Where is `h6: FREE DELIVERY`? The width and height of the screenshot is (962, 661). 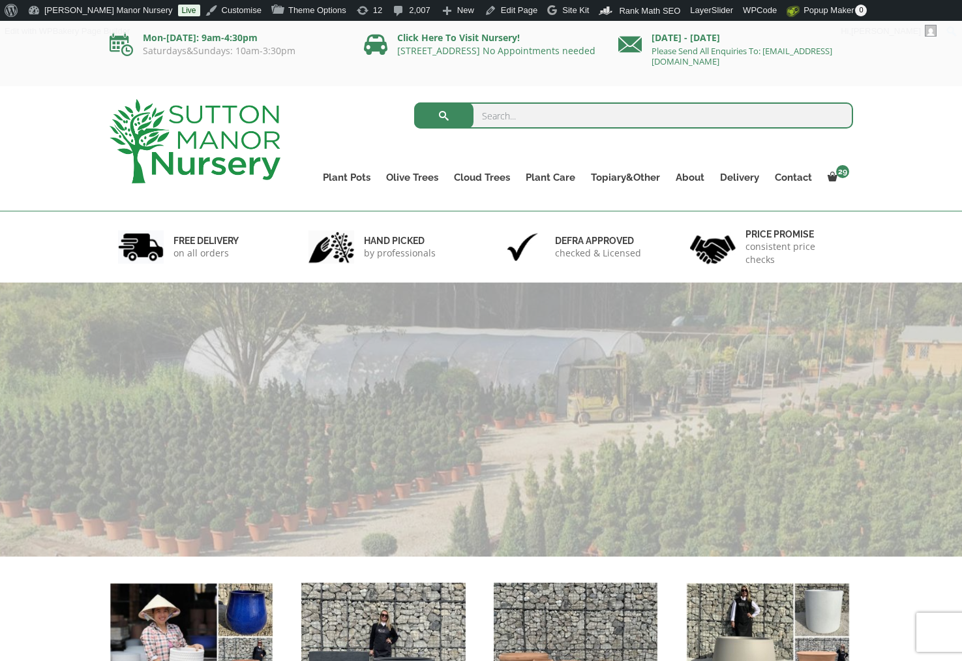
h6: FREE DELIVERY is located at coordinates (206, 241).